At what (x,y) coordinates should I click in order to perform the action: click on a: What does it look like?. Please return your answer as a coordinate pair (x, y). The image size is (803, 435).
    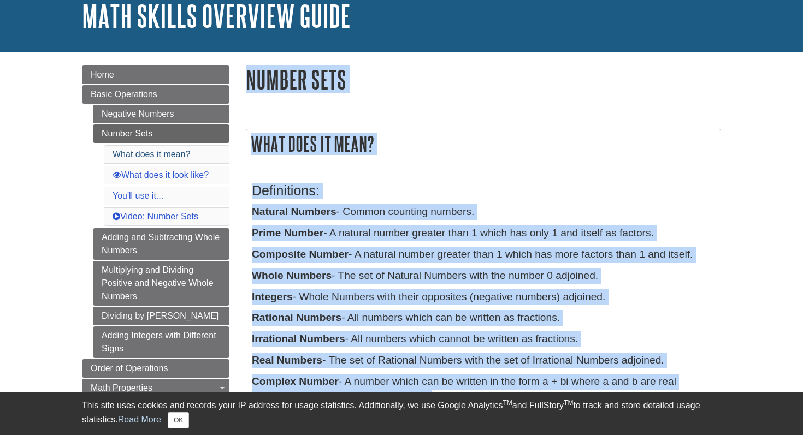
    Looking at the image, I should click on (161, 175).